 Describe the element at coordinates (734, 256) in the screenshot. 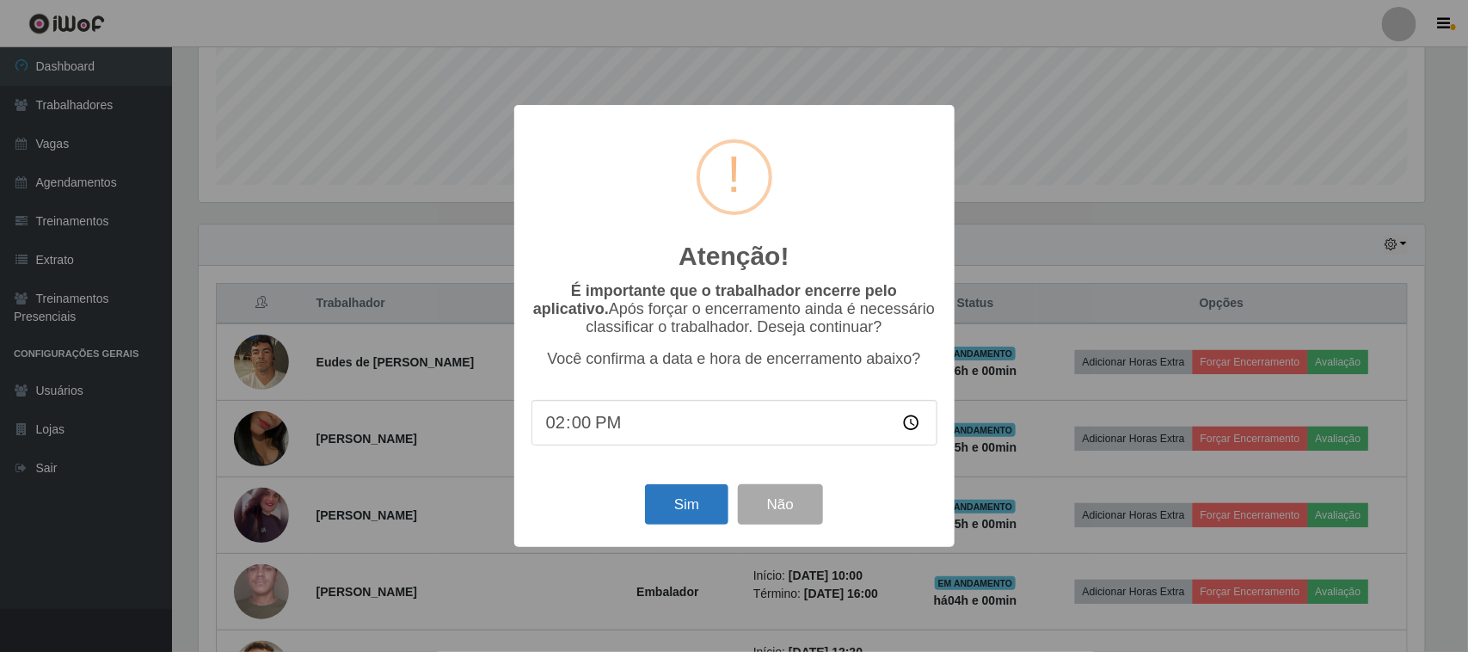

I see `h2: Atenção!` at that location.